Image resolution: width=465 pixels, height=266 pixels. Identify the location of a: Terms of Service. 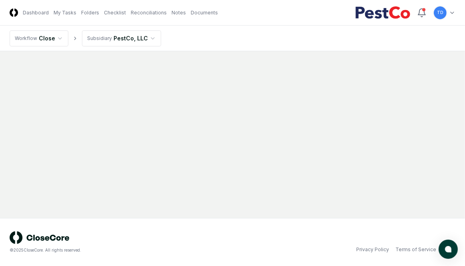
(416, 250).